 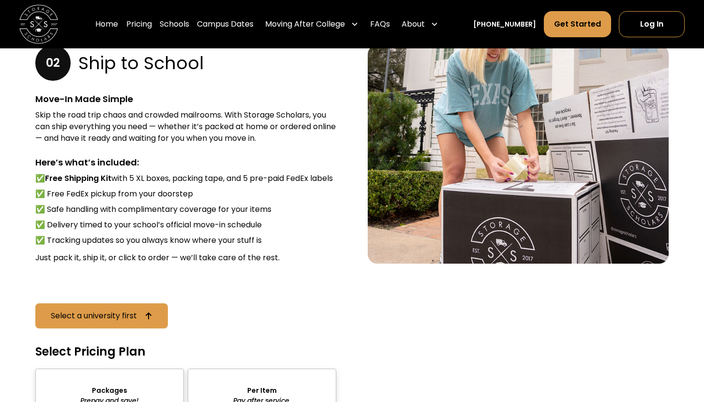 I want to click on img: Storage Scholar, so click(x=518, y=154).